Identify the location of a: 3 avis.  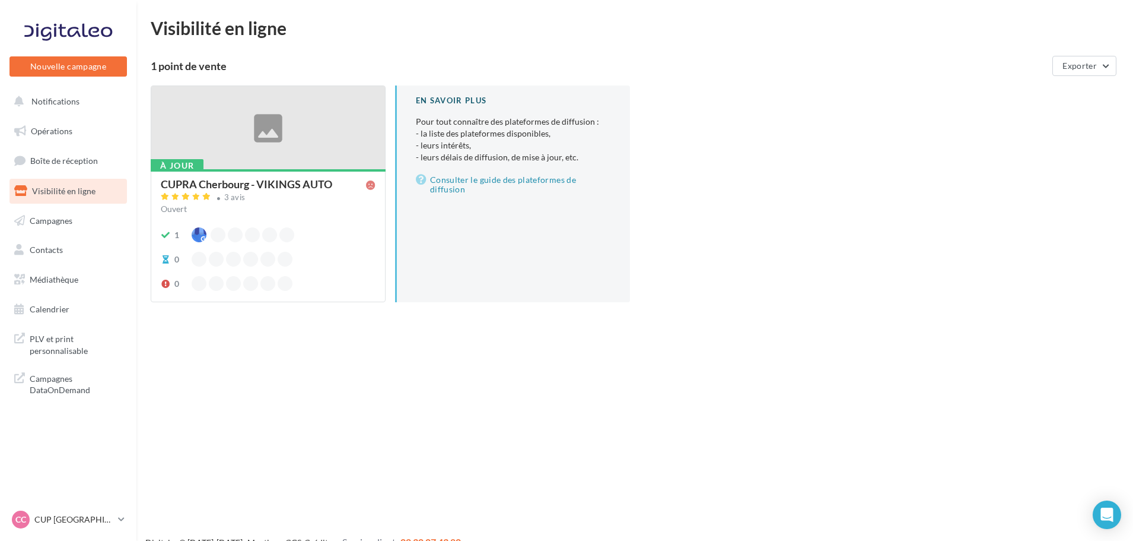
(268, 198).